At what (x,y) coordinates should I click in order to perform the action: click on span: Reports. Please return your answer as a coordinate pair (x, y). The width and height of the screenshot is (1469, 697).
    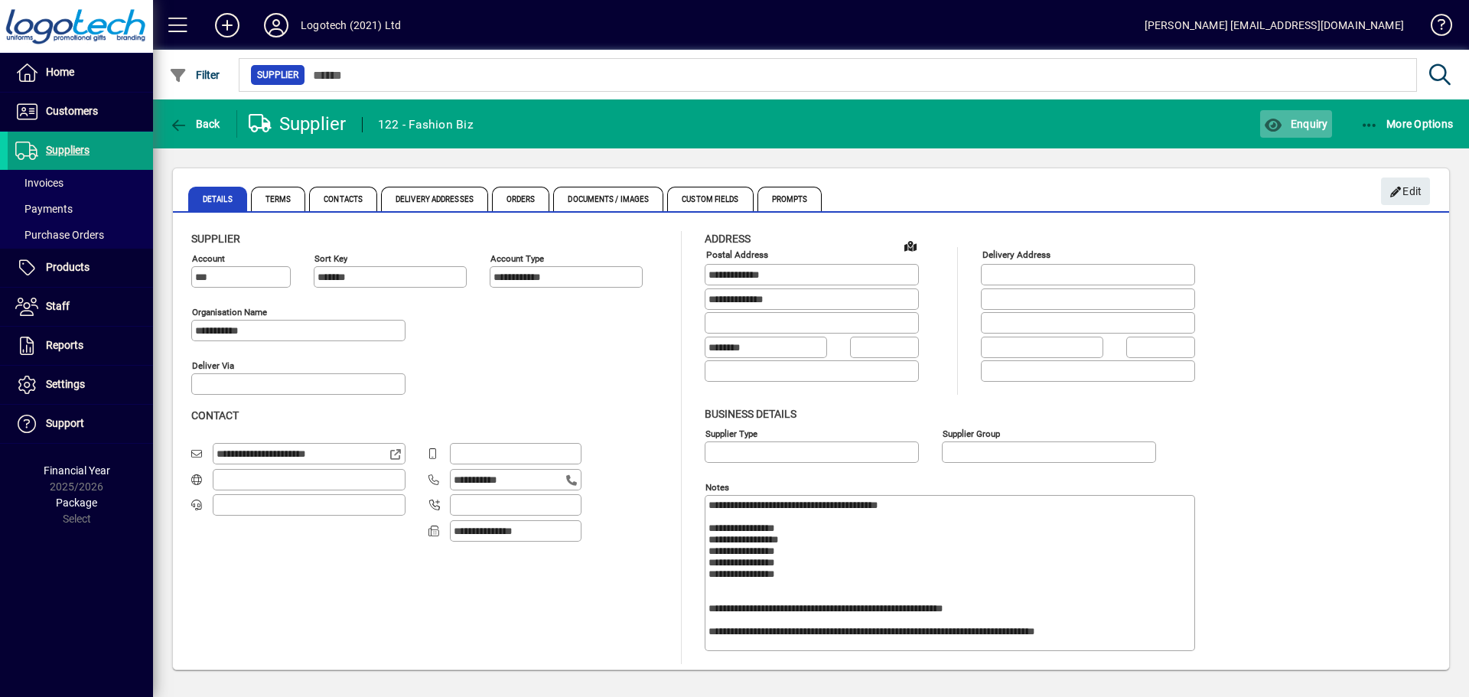
    Looking at the image, I should click on (64, 345).